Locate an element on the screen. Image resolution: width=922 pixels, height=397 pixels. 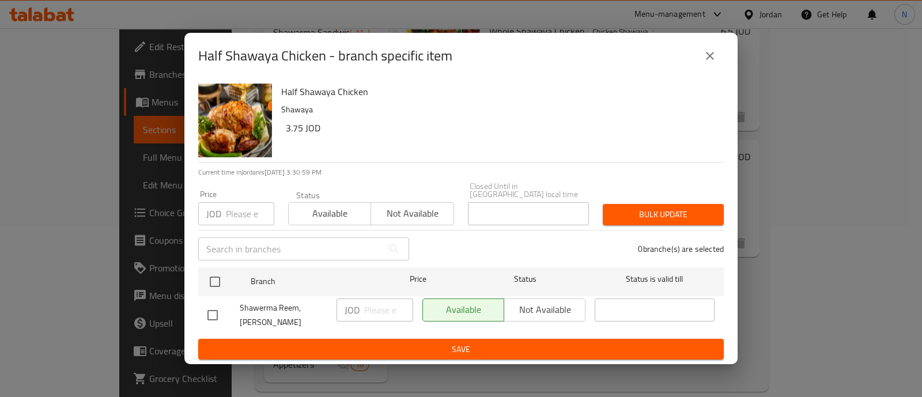
span: Not available is located at coordinates (412, 213).